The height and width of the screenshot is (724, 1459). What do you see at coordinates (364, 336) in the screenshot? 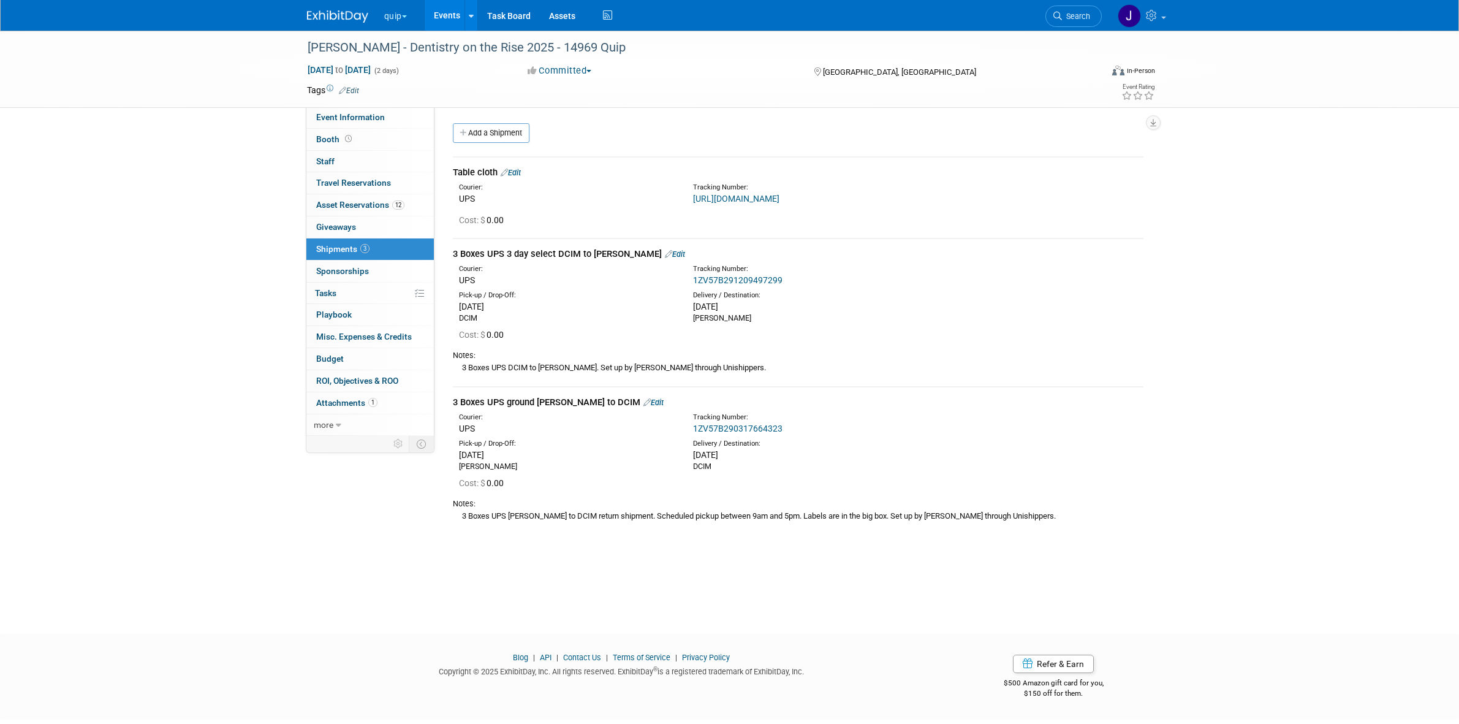
I see `span: Misc. Expenses & Credits` at bounding box center [364, 336].